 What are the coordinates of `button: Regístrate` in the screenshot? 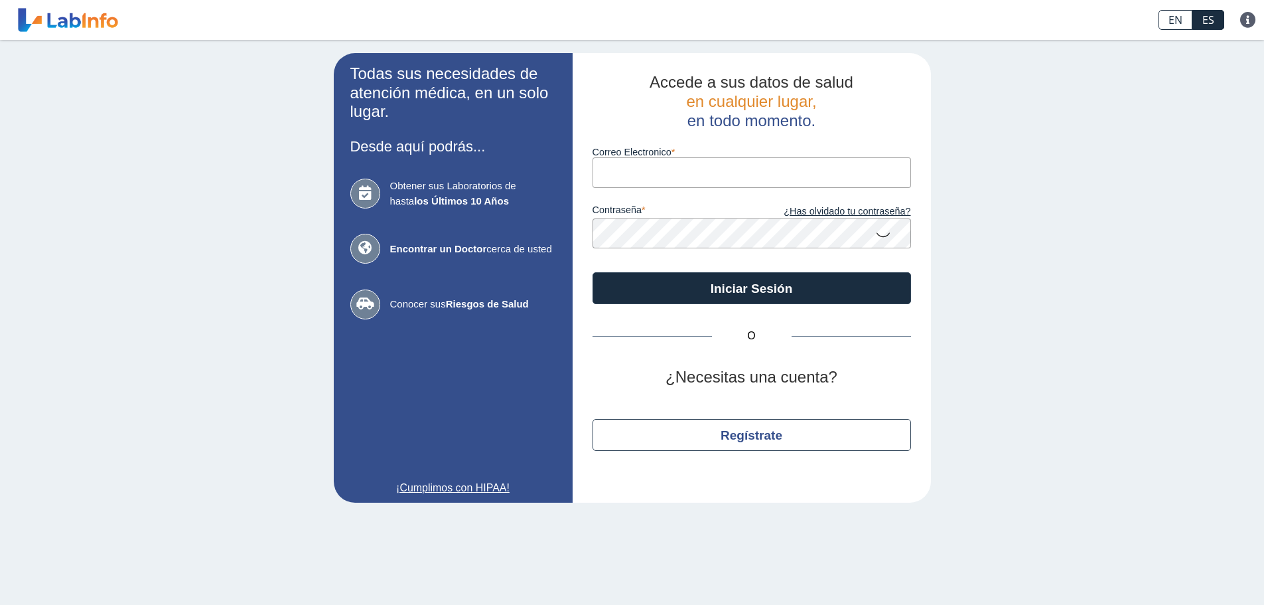 It's located at (752, 435).